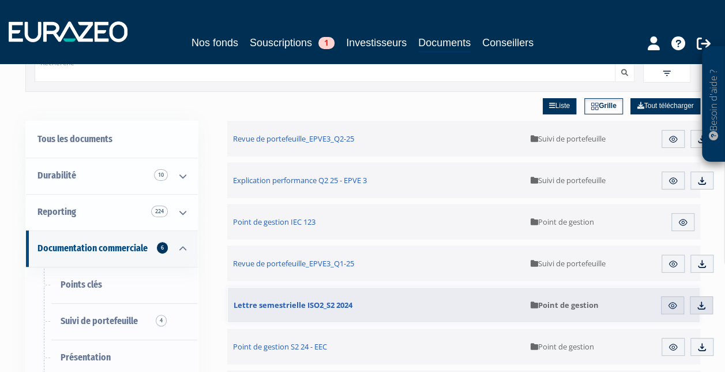  What do you see at coordinates (112, 212) in the screenshot?
I see `a: Reporting 224` at bounding box center [112, 212].